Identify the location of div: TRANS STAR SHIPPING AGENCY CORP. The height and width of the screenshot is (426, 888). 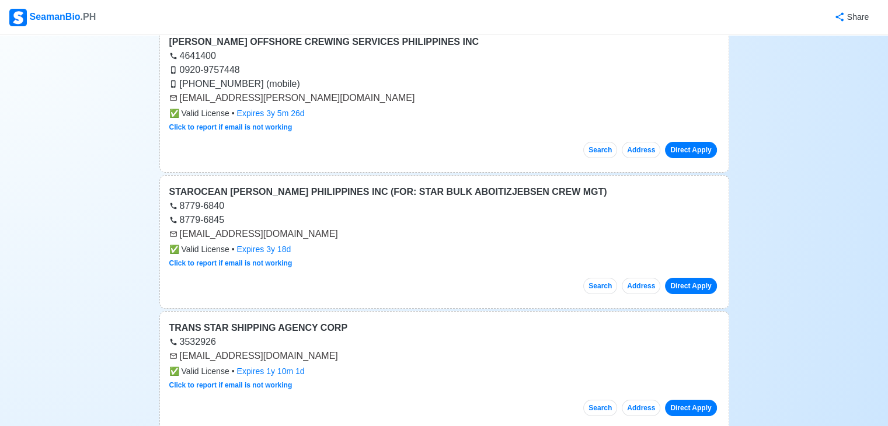
(444, 328).